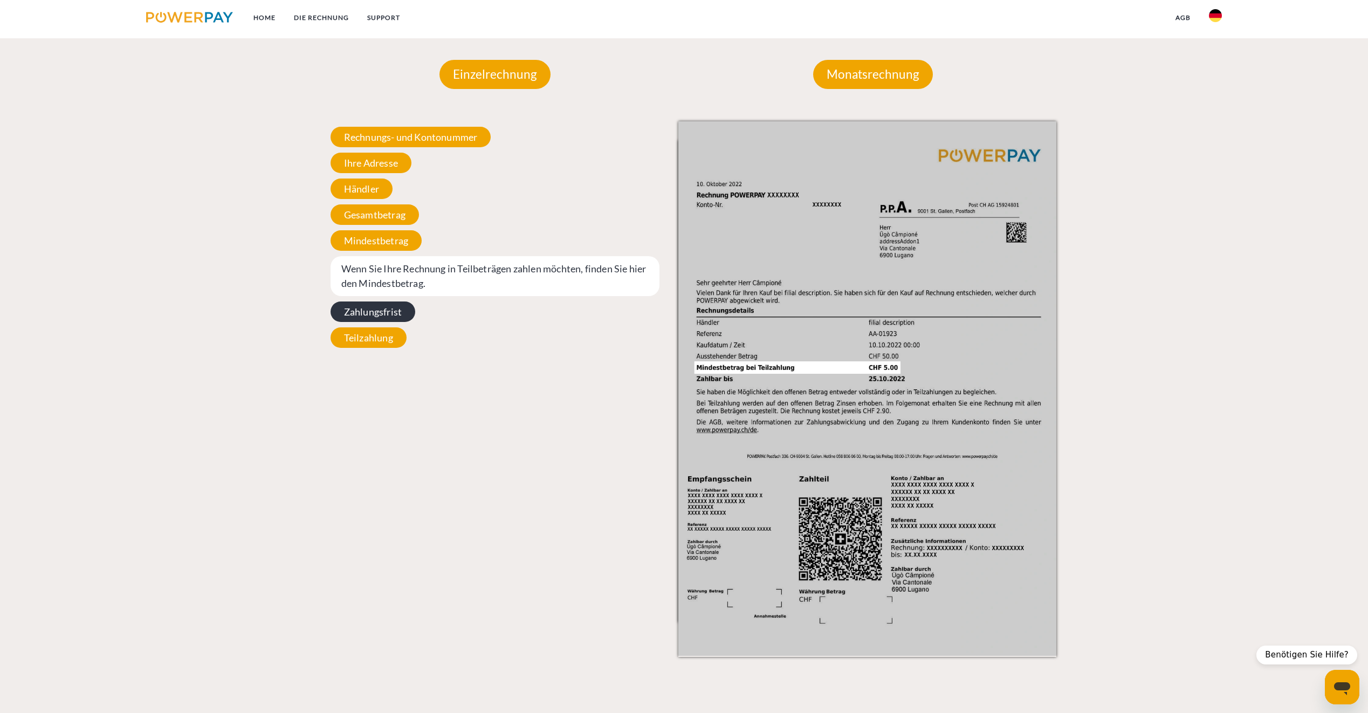  What do you see at coordinates (368, 338) in the screenshot?
I see `span: Teilzahlung` at bounding box center [368, 338].